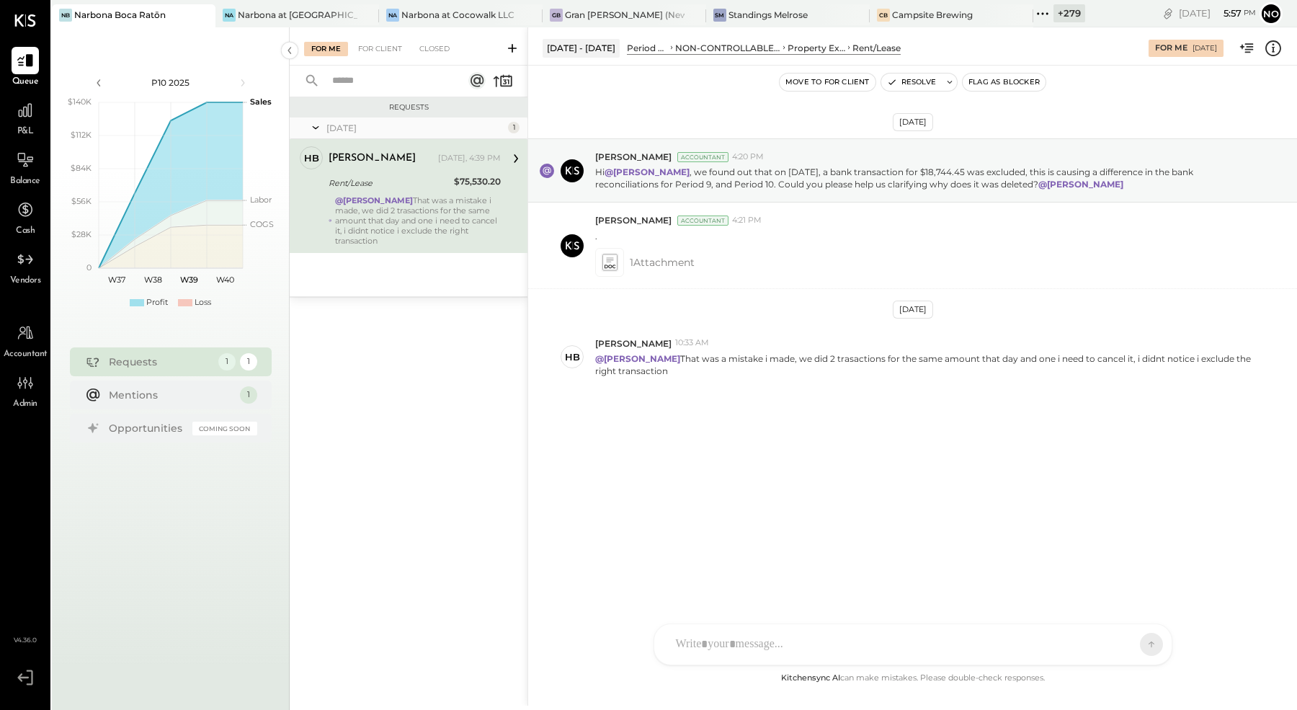 The width and height of the screenshot is (1297, 710). Describe the element at coordinates (728, 48) in the screenshot. I see `div: NON-CONTROLLABLE EXPENSES` at that location.